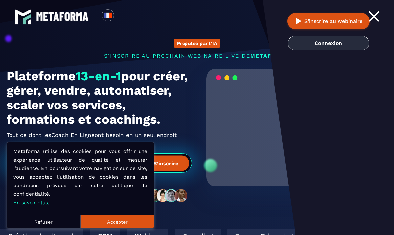 This screenshot has width=394, height=235. I want to click on button: Accepter, so click(117, 222).